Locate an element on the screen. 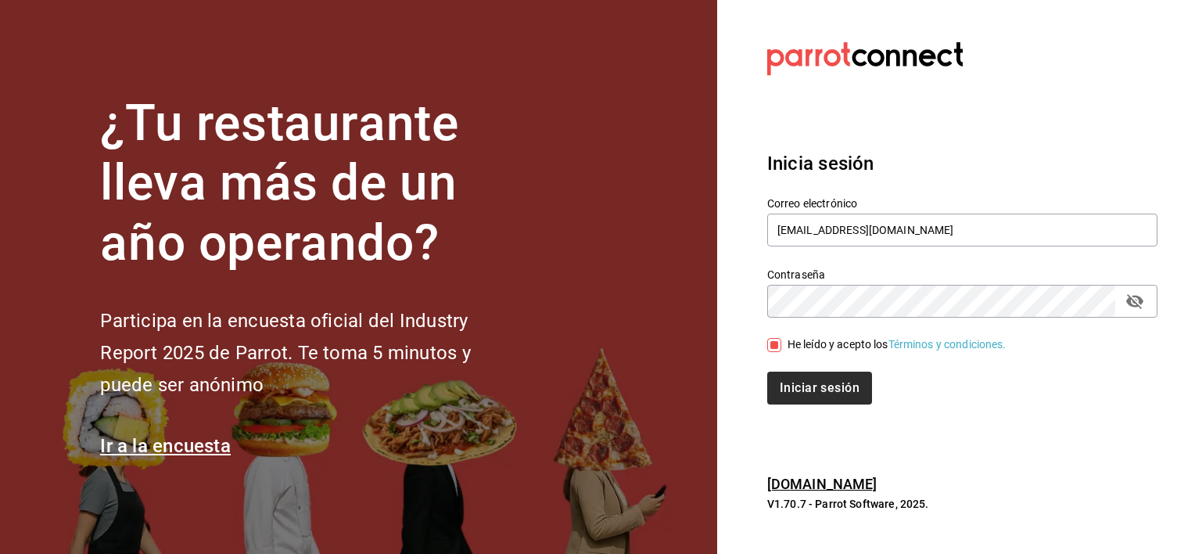 This screenshot has width=1195, height=554. div: He leído y acepto los is located at coordinates (897, 344).